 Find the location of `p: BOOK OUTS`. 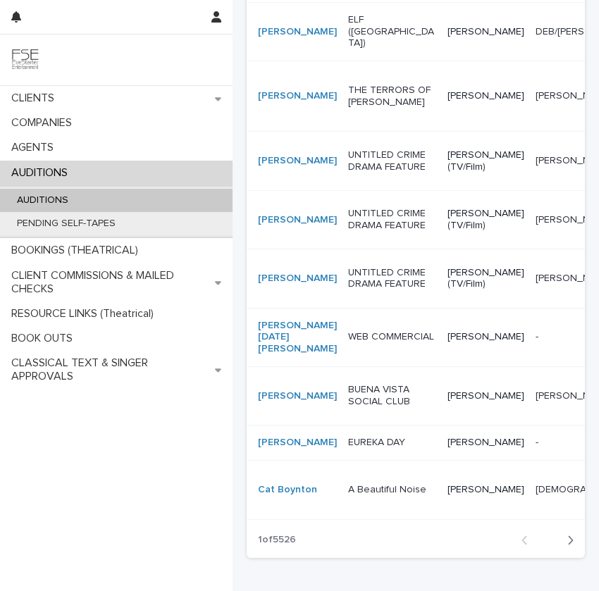

p: BOOK OUTS is located at coordinates (44, 338).